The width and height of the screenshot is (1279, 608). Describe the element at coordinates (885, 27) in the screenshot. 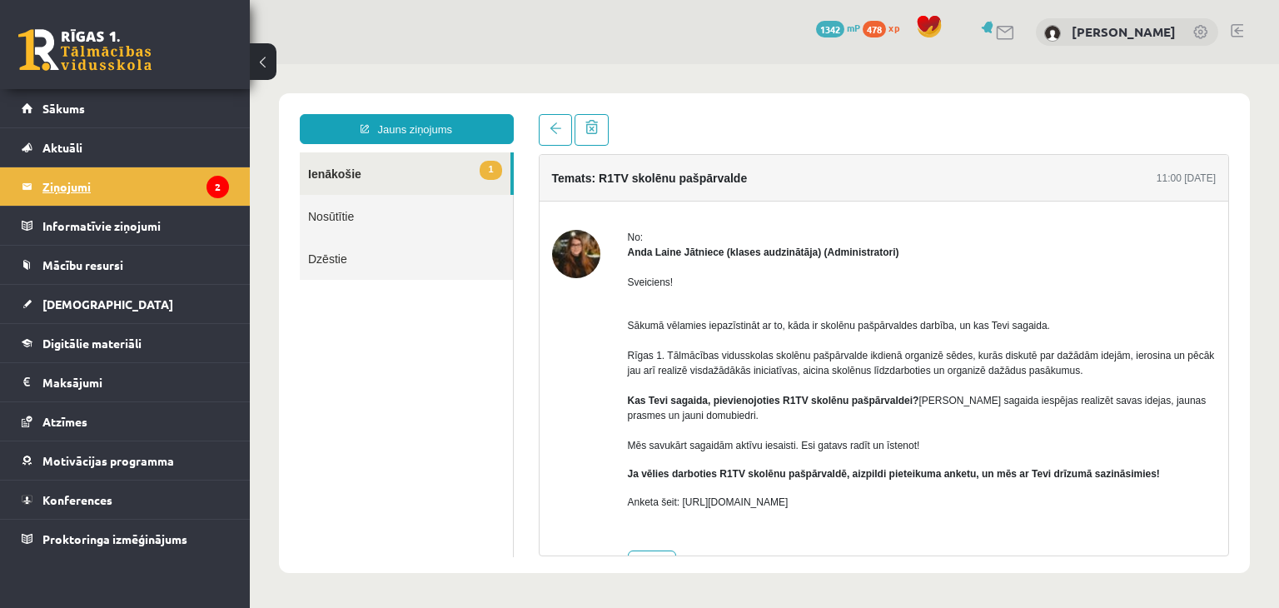

I see `a: 478 xp` at that location.